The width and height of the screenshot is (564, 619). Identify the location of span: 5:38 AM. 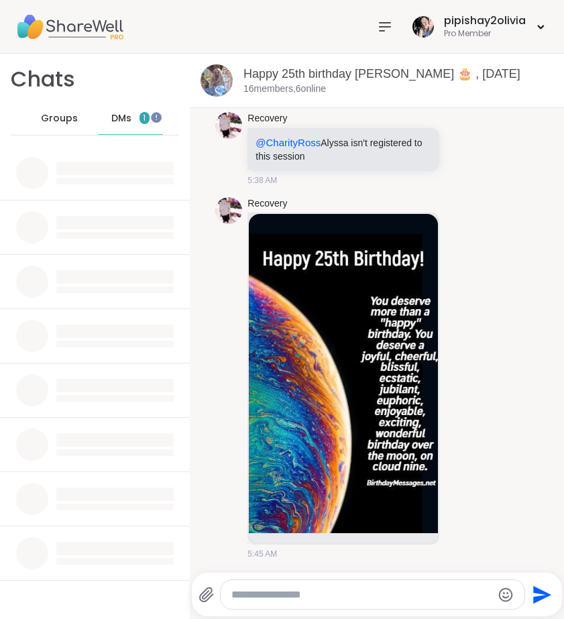
(262, 180).